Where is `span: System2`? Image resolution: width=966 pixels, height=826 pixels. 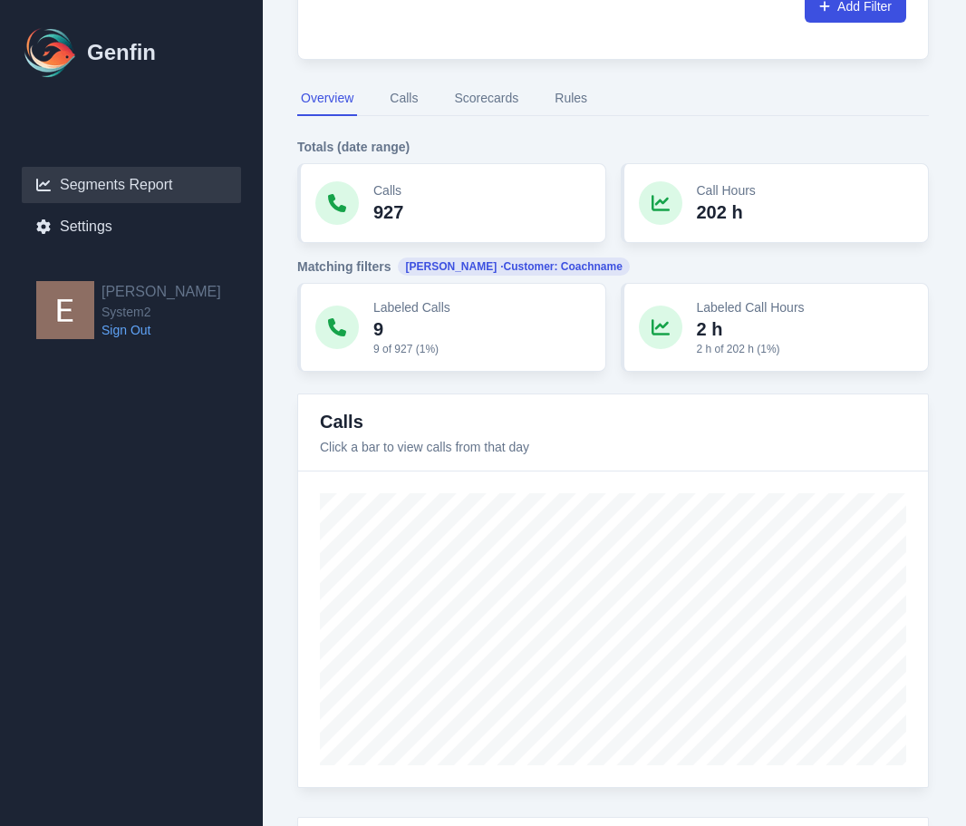
span: System2 is located at coordinates (161, 312).